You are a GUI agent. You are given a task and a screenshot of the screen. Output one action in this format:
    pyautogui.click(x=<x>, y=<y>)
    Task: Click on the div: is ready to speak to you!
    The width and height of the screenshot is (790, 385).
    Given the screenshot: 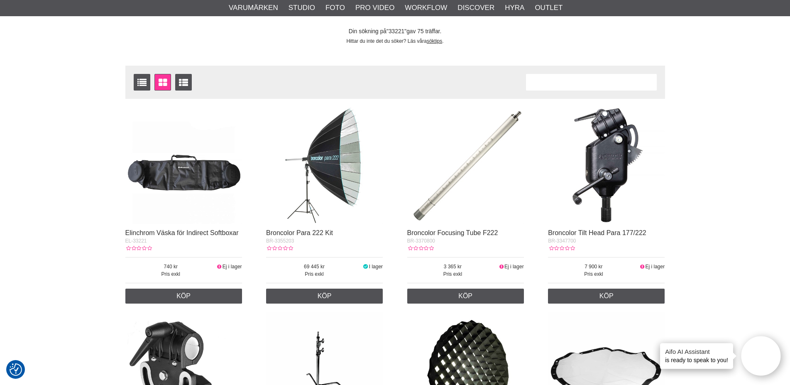 What is the action you would take?
    pyautogui.click(x=696, y=356)
    